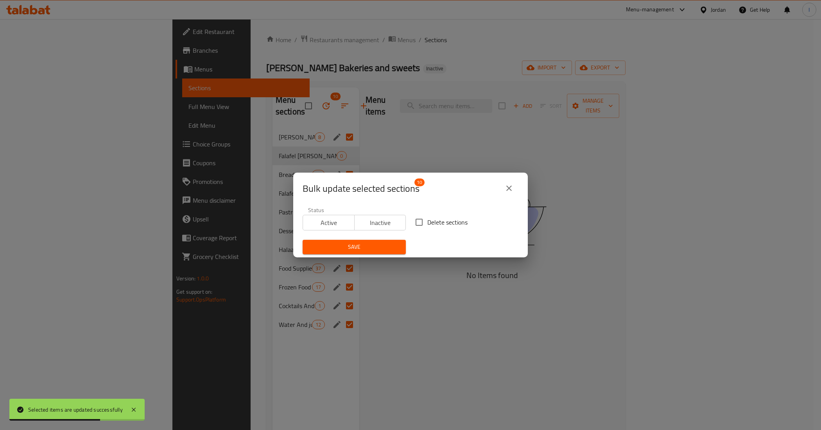  I want to click on button: Active, so click(328, 223).